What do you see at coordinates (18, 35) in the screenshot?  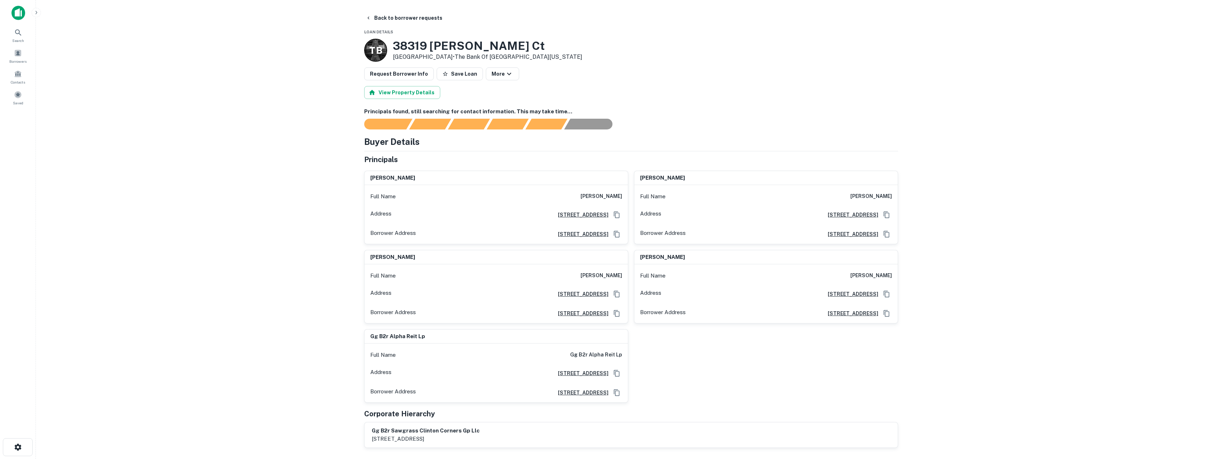 I see `a: Search` at bounding box center [18, 35].